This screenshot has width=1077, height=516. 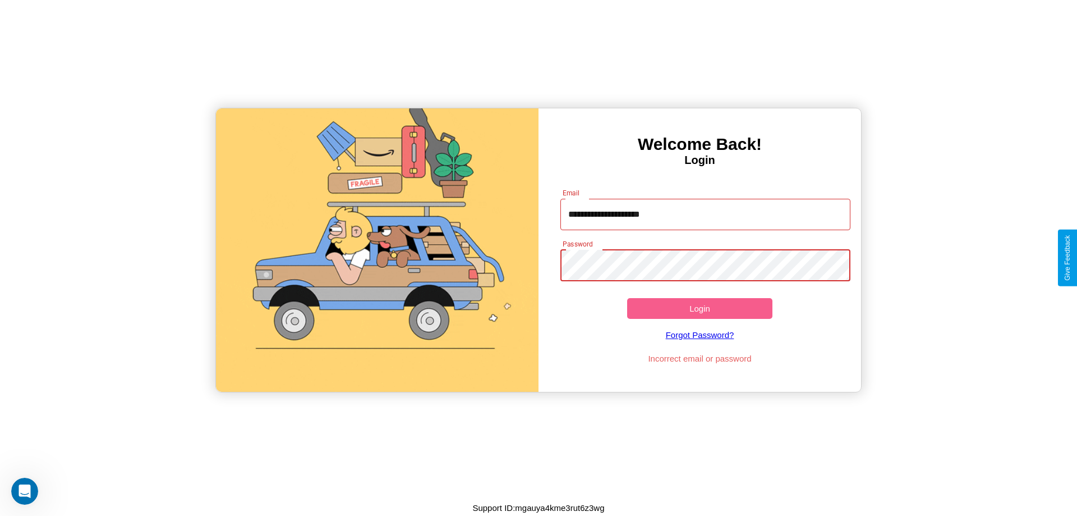 What do you see at coordinates (700, 334) in the screenshot?
I see `a: Forgot Password?` at bounding box center [700, 334].